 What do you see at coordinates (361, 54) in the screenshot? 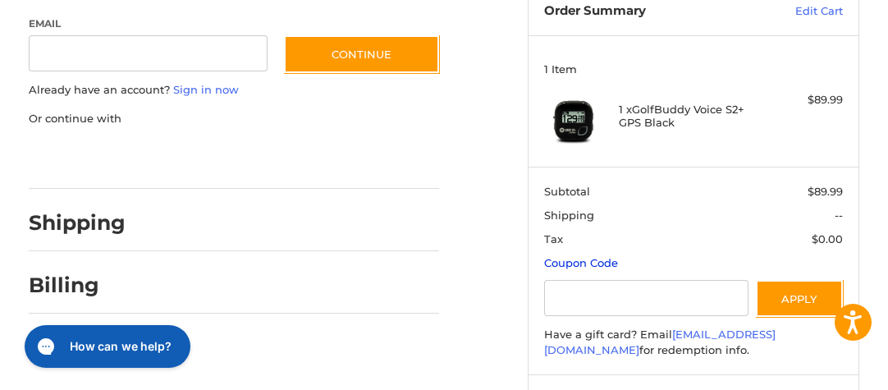
I see `button: Continue` at bounding box center [361, 54].